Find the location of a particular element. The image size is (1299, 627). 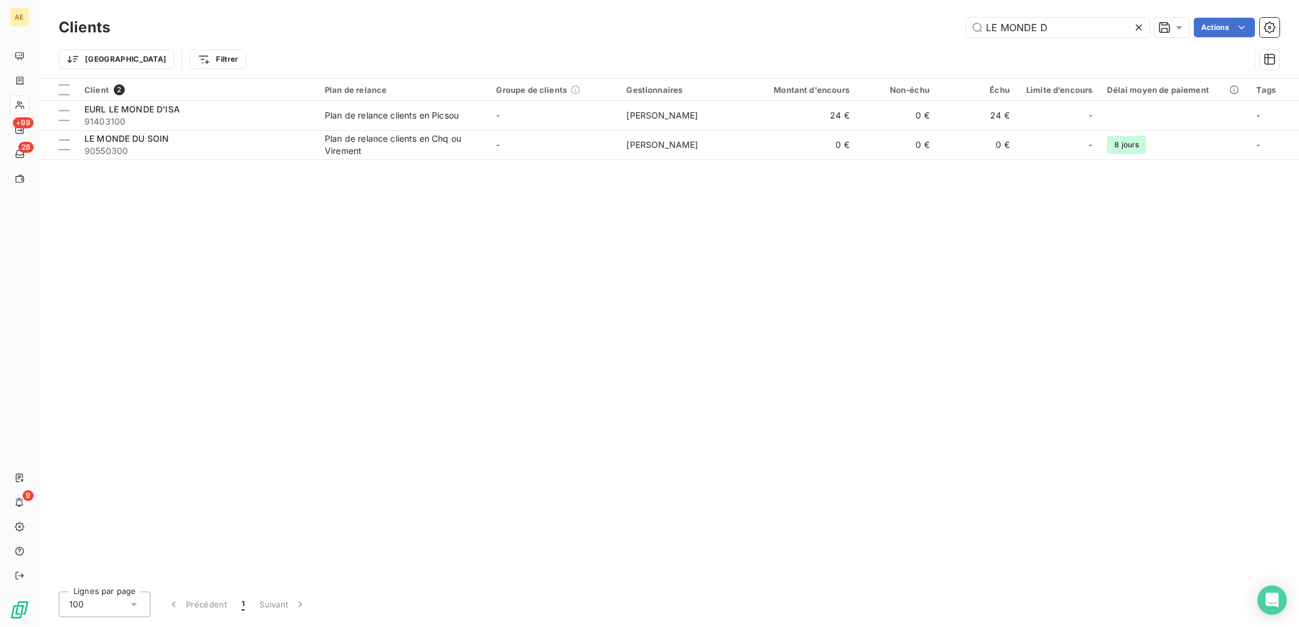

div: Plan de relance is located at coordinates (403, 90).